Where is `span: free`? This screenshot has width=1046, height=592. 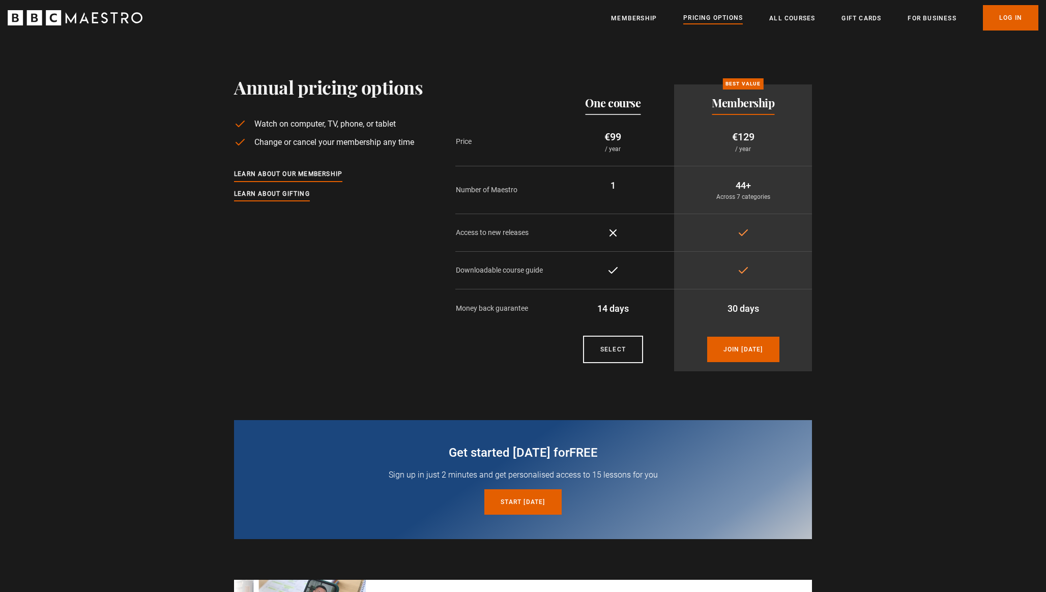 span: free is located at coordinates (584, 453).